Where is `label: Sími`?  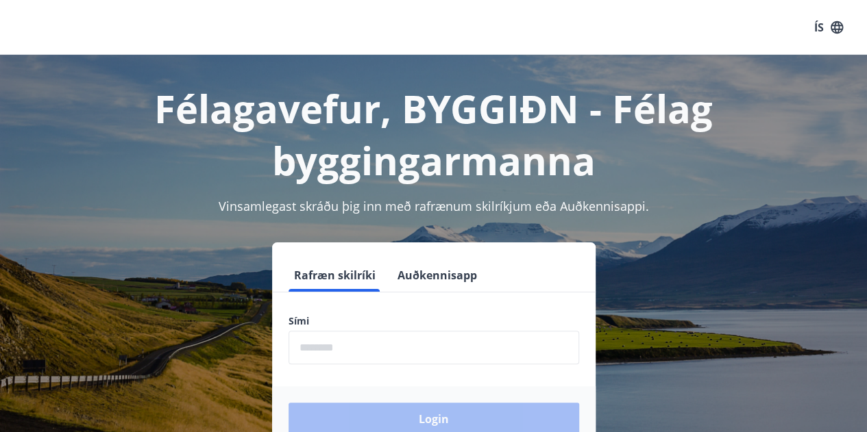
label: Sími is located at coordinates (434, 321).